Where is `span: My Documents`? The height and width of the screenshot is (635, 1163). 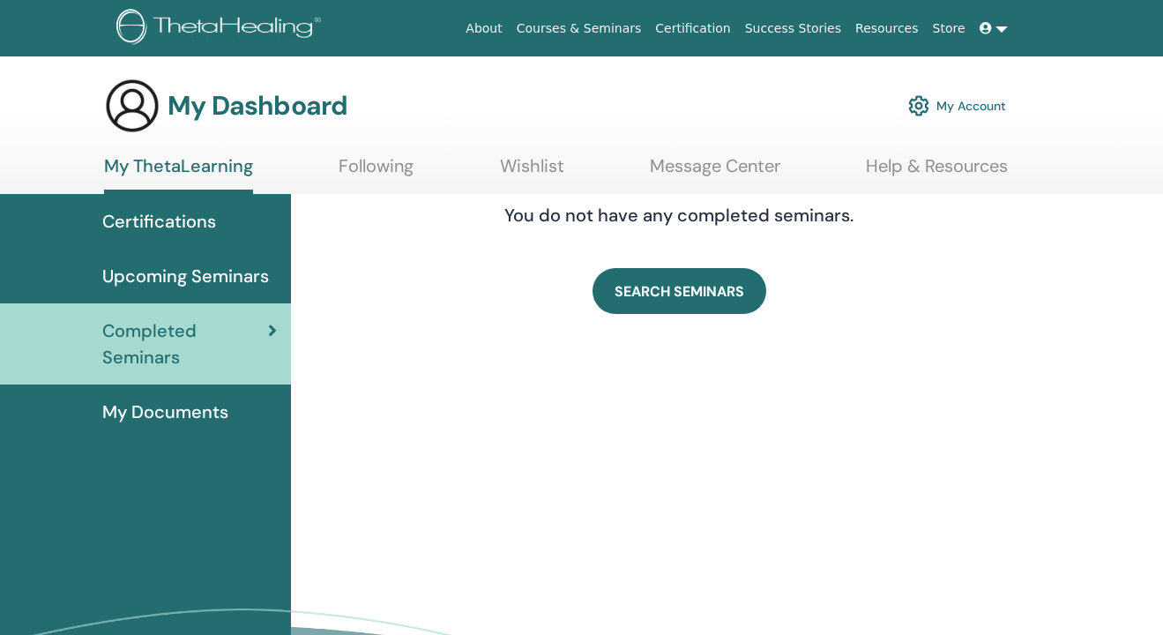
span: My Documents is located at coordinates (165, 412).